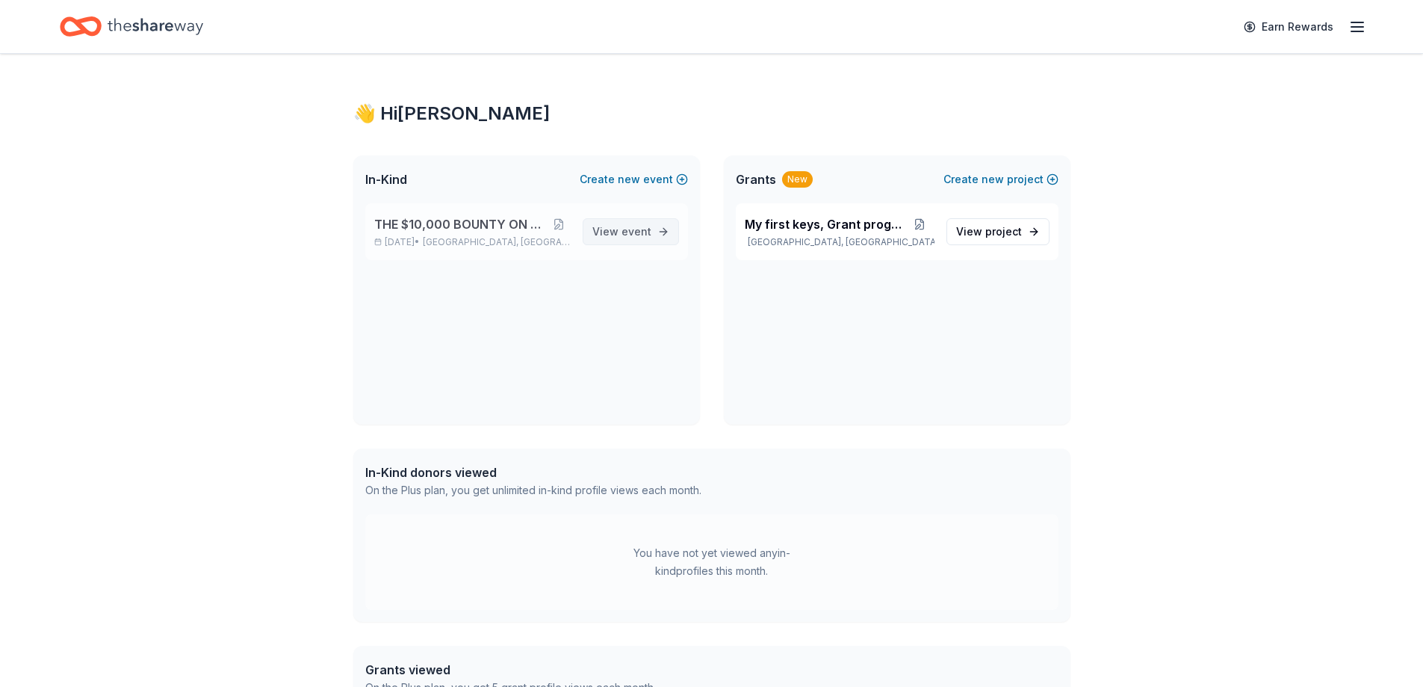 Image resolution: width=1423 pixels, height=687 pixels. I want to click on div: Grants viewed, so click(510, 669).